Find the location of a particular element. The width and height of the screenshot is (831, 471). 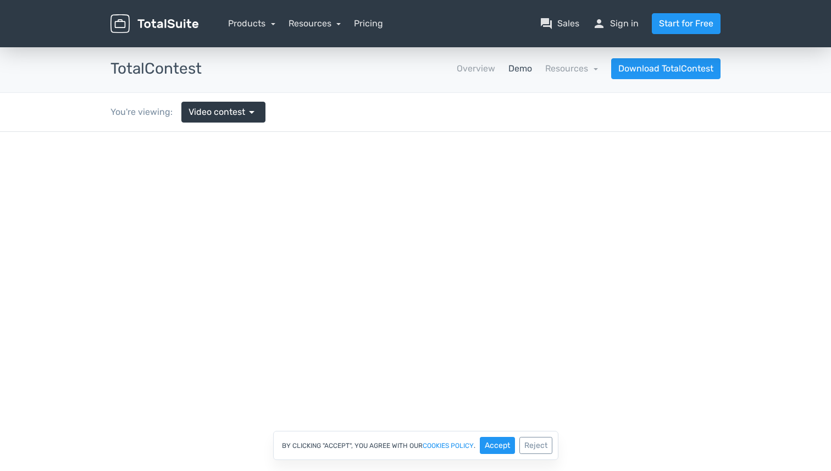

a: Pricing is located at coordinates (368, 24).